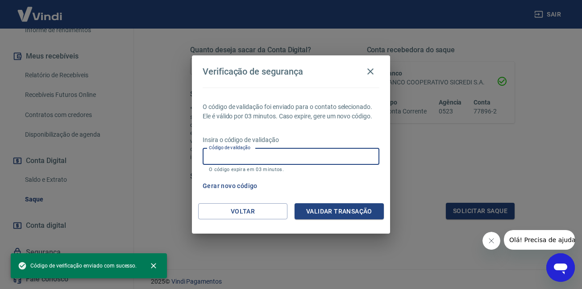 The image size is (582, 289). I want to click on button: Voltar, so click(243, 211).